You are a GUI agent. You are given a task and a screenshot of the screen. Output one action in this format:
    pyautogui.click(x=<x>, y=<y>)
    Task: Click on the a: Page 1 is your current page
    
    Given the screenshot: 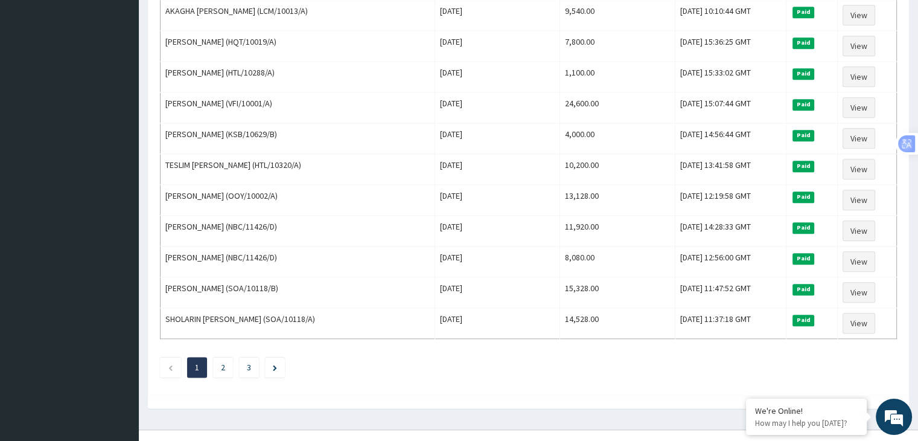 What is the action you would take?
    pyautogui.click(x=197, y=367)
    